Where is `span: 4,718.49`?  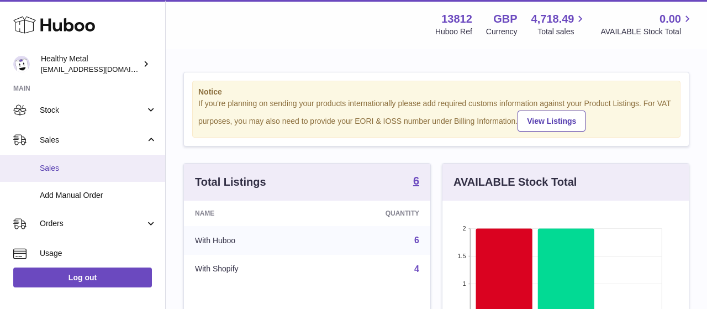 span: 4,718.49 is located at coordinates (553, 19).